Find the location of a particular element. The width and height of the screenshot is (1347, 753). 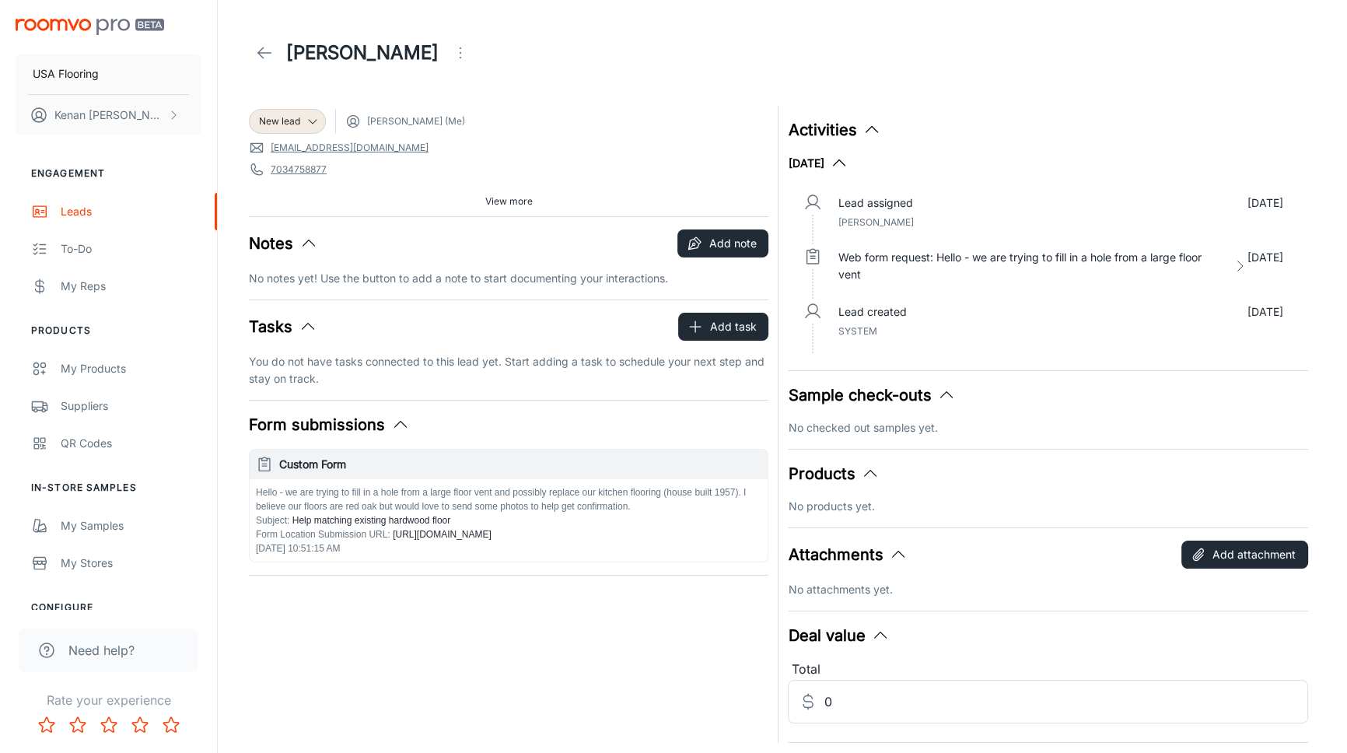

button: Rate 3 star is located at coordinates (109, 725).